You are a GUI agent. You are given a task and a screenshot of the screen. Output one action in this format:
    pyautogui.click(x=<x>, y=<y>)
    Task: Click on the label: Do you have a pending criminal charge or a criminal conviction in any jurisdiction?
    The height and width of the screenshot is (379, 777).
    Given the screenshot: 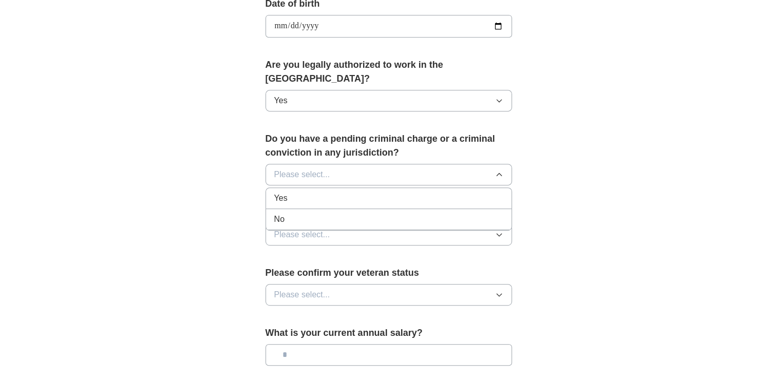 What is the action you would take?
    pyautogui.click(x=389, y=146)
    